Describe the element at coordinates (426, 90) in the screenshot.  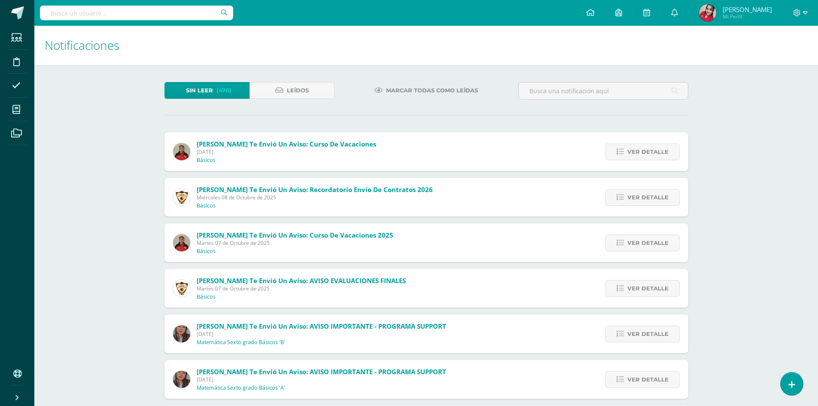
I see `a: Marcar todas como leídas` at that location.